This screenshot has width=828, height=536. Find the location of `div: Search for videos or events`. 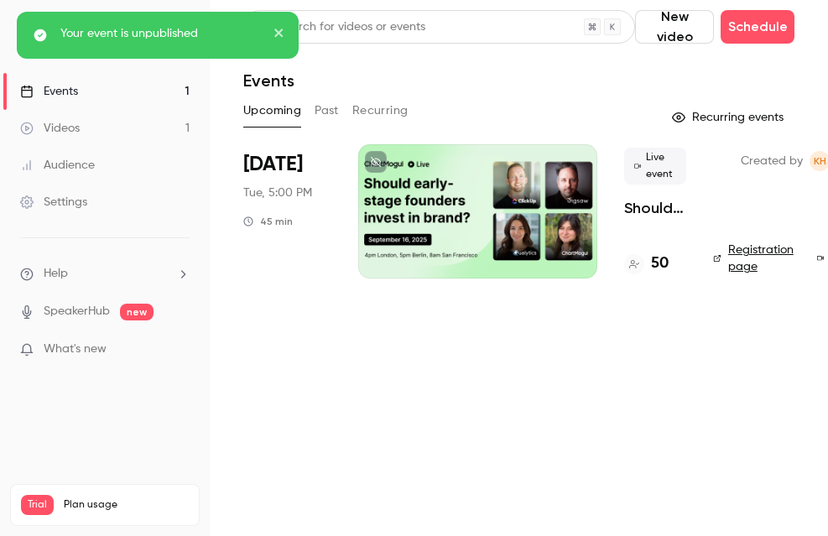

div: Search for videos or events is located at coordinates (342, 27).